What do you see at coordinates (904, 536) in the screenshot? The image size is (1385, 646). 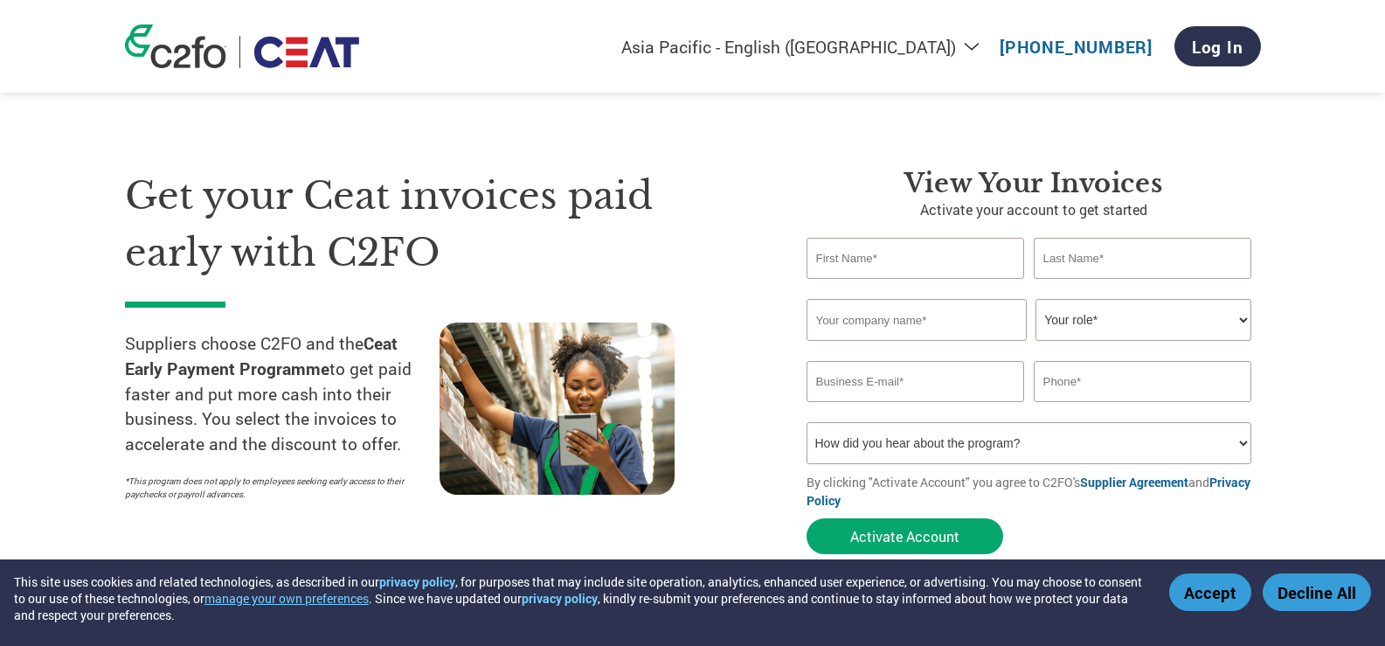 I see `button: Activate Account` at bounding box center [904, 536].